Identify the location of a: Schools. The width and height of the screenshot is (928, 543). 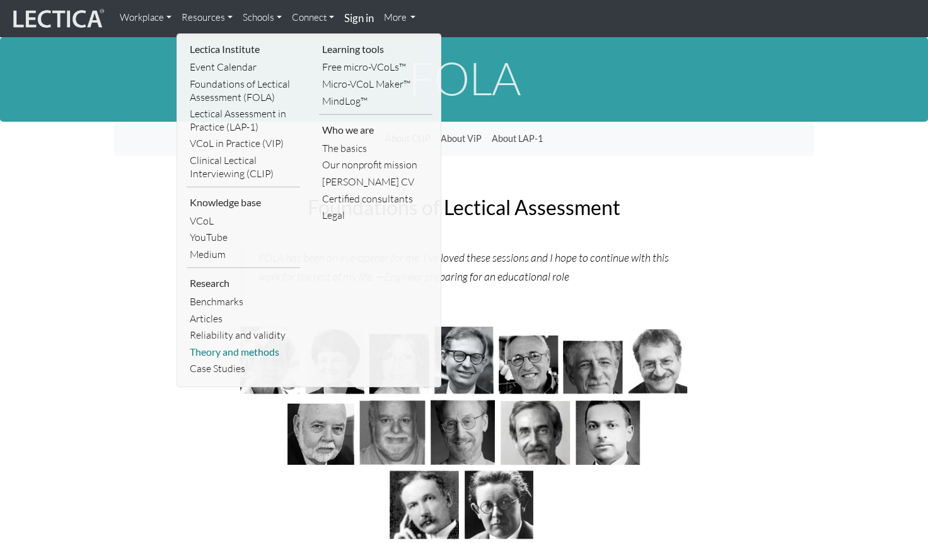
(262, 18).